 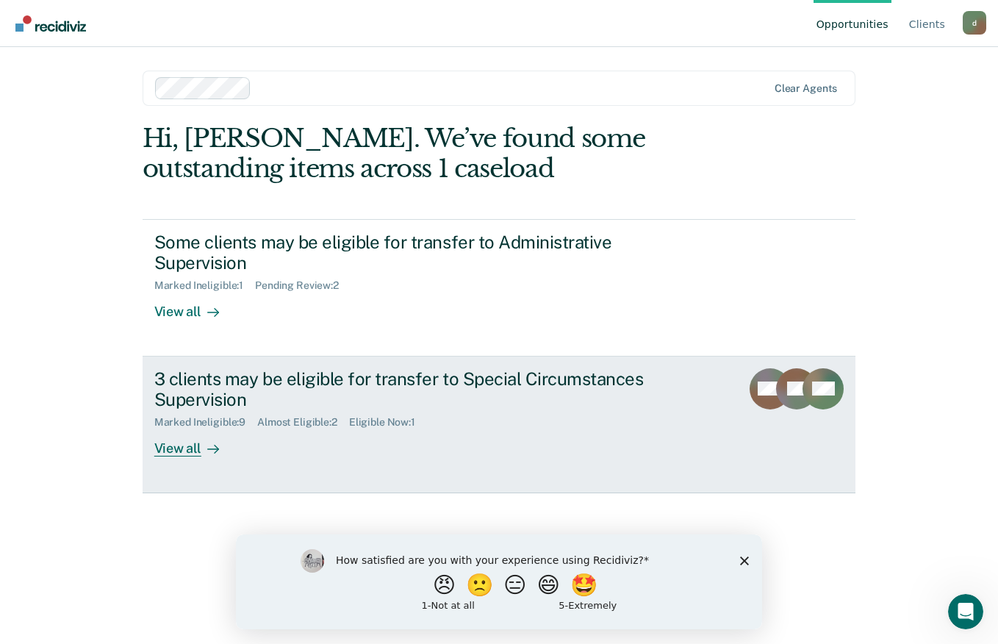 I want to click on button: 5, so click(x=349, y=51).